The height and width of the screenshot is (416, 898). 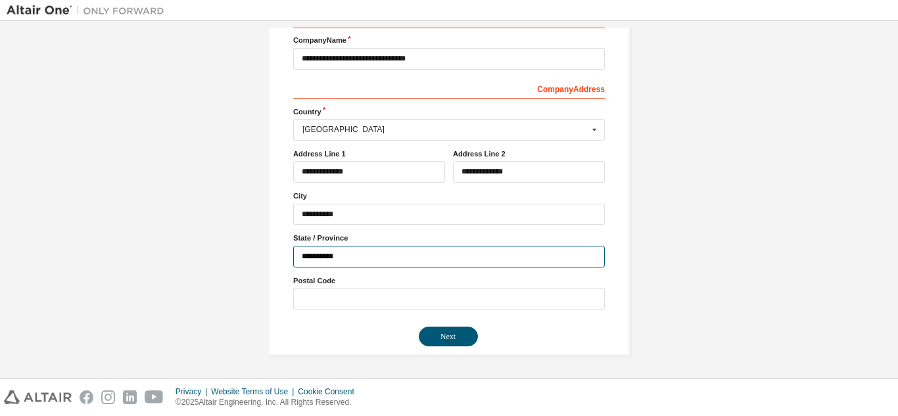 I want to click on label: State / Province, so click(x=449, y=238).